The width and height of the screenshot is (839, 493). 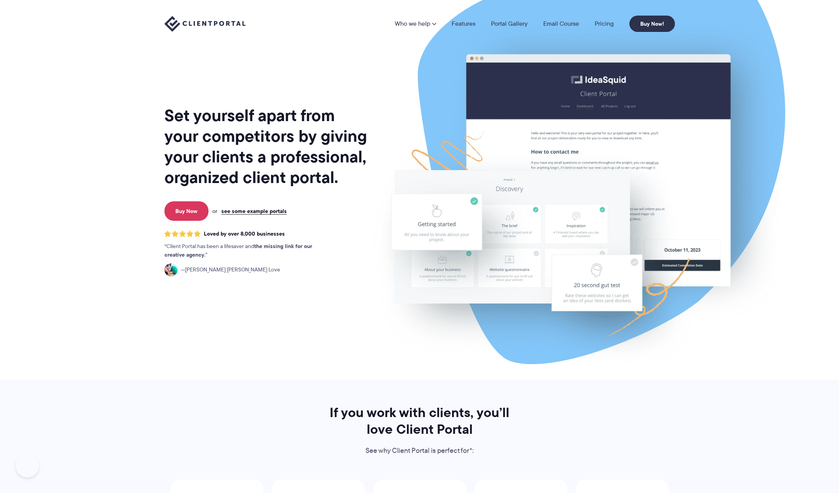 What do you see at coordinates (415, 24) in the screenshot?
I see `a: Who we help` at bounding box center [415, 24].